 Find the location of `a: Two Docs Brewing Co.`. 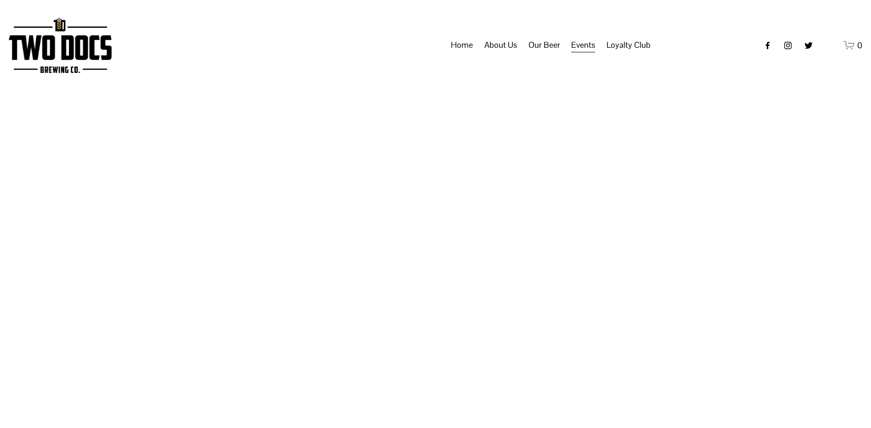

a: Two Docs Brewing Co. is located at coordinates (60, 45).